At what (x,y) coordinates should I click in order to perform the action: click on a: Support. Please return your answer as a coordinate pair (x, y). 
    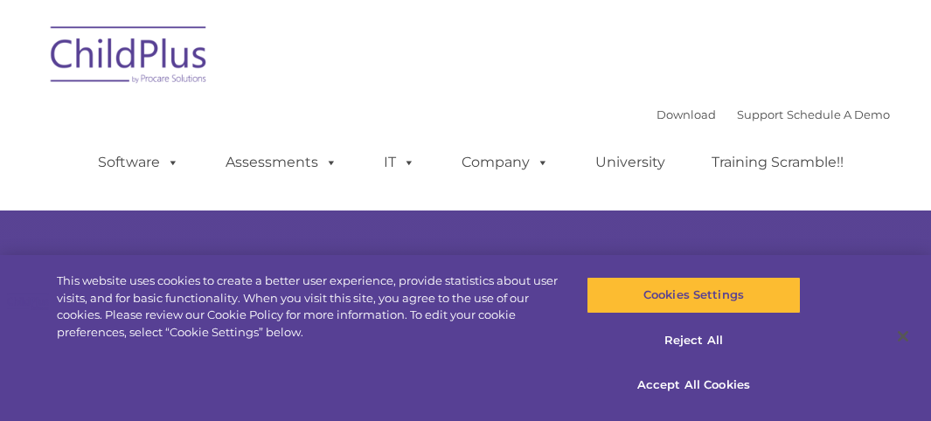
    Looking at the image, I should click on (760, 115).